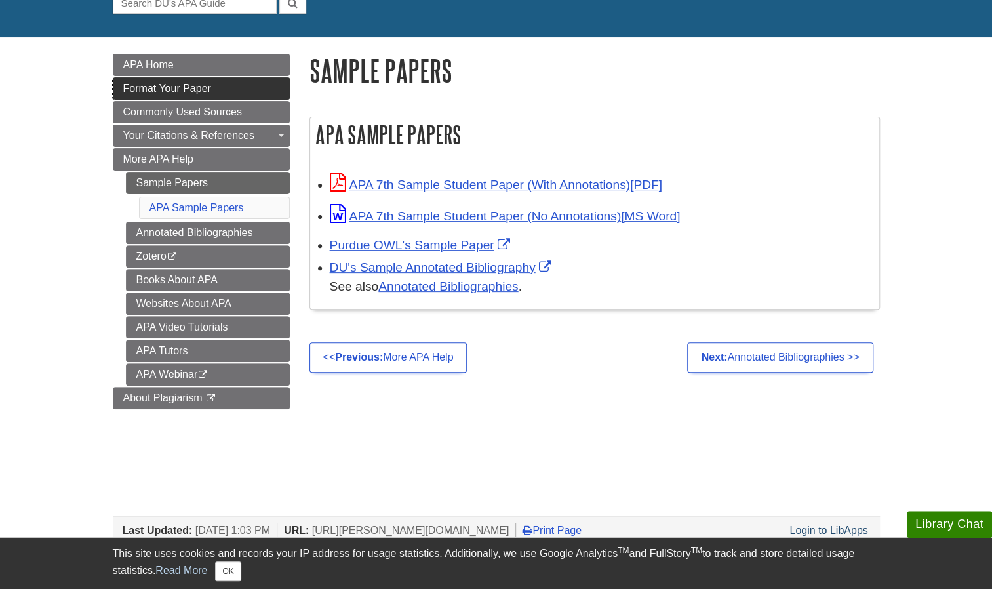 This screenshot has width=992, height=589. What do you see at coordinates (148, 64) in the screenshot?
I see `span: APA Home` at bounding box center [148, 64].